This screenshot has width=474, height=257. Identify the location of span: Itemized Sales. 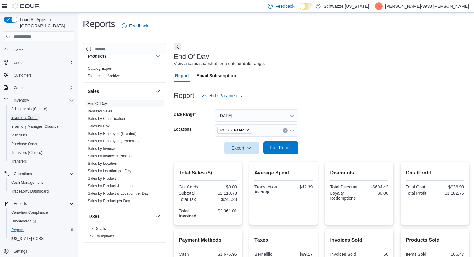
(100, 111).